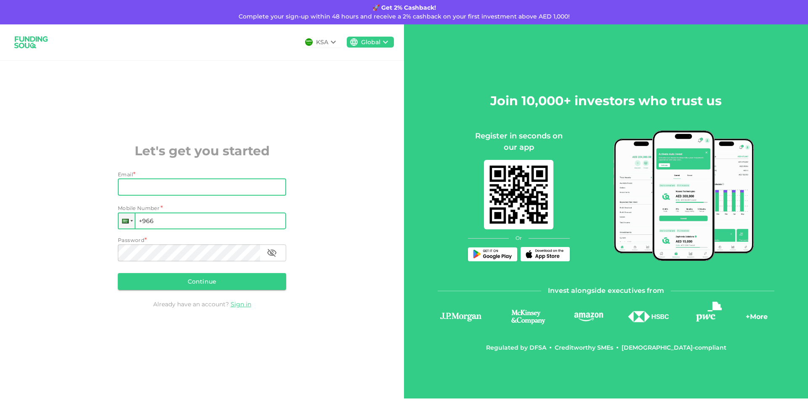  What do you see at coordinates (309, 42) in the screenshot?
I see `img: flag-sa.b9a346574cdc8950dd34b50780441f57.svg` at bounding box center [309, 42].